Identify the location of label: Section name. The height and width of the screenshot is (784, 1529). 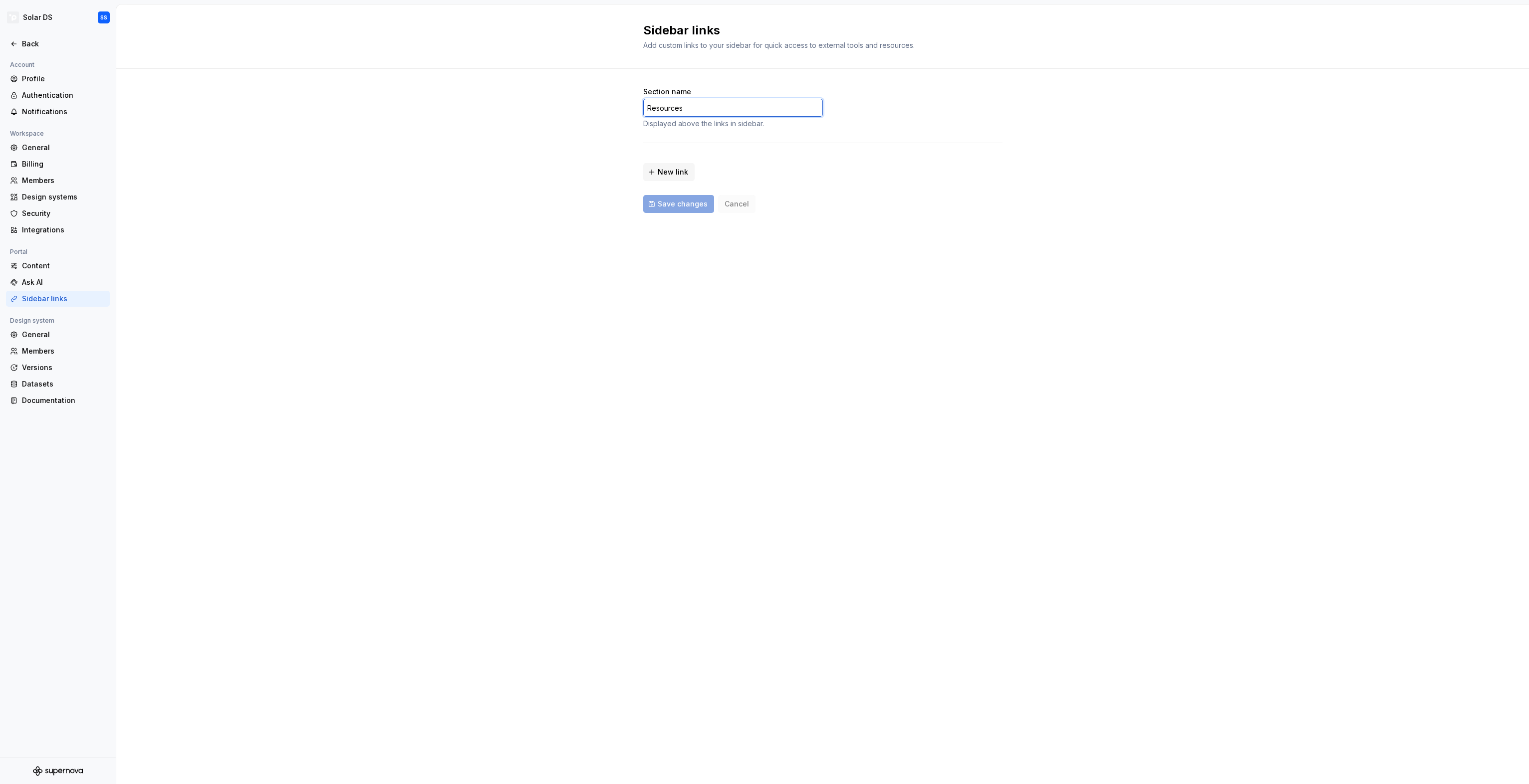
(667, 92).